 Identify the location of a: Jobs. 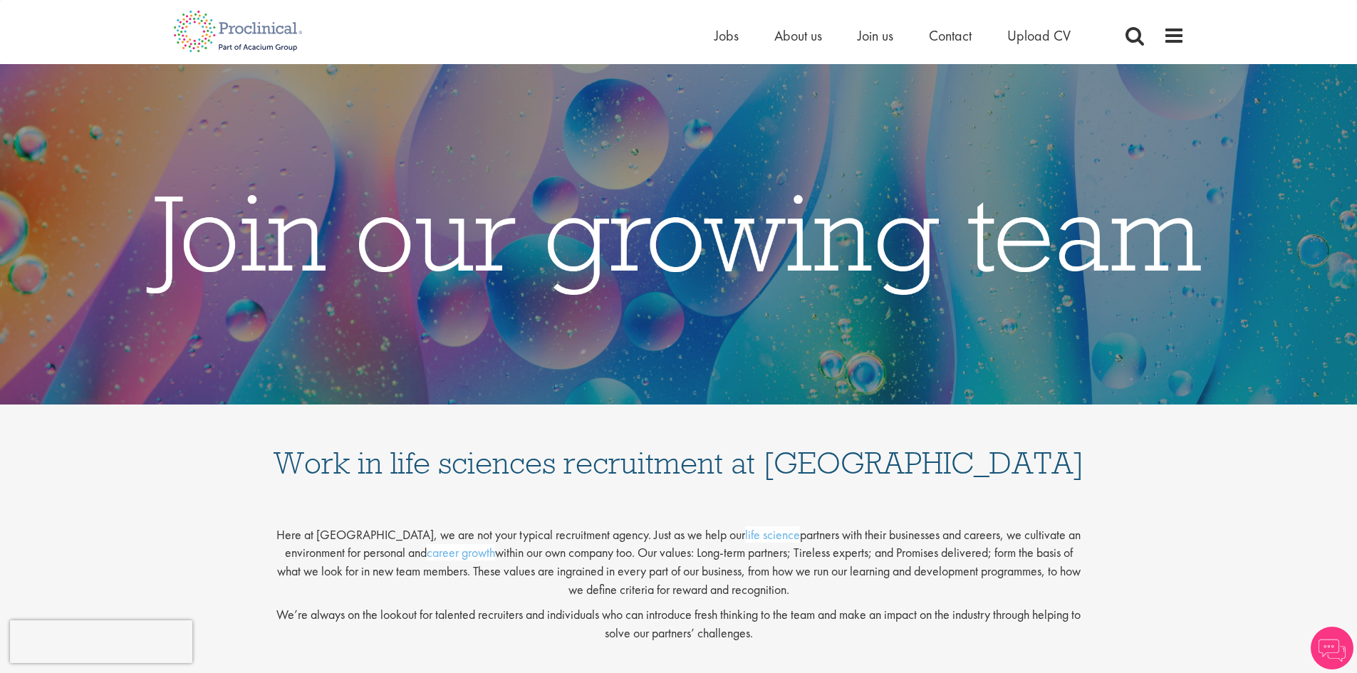
(727, 36).